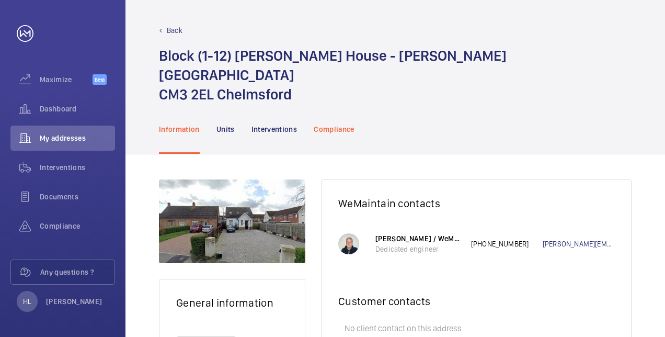 The height and width of the screenshot is (337, 665). Describe the element at coordinates (99, 79) in the screenshot. I see `span: Beta` at that location.